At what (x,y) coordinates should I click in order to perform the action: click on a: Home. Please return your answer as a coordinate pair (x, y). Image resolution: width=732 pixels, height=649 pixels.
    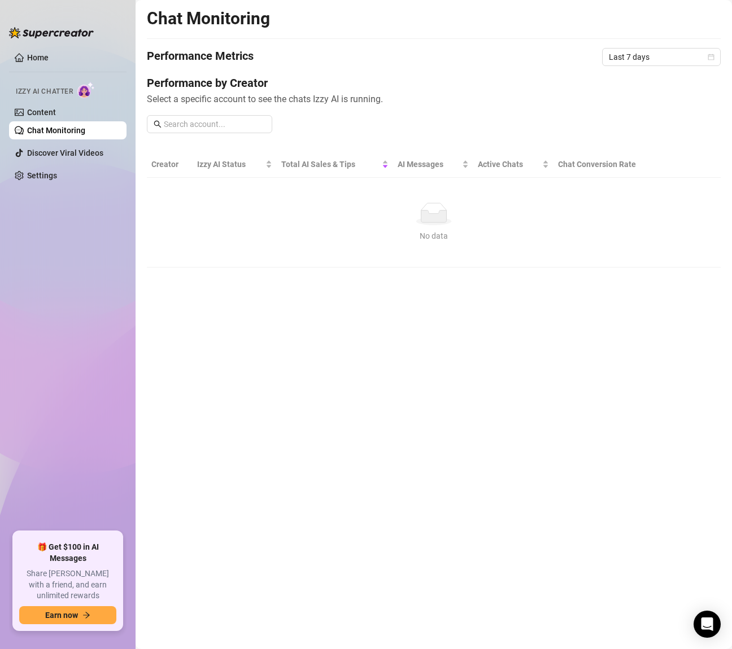
    Looking at the image, I should click on (38, 58).